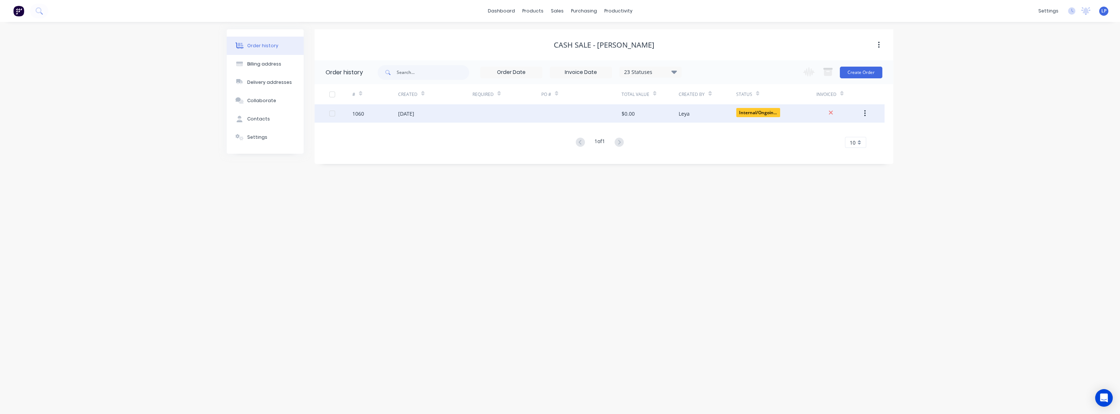  Describe the element at coordinates (19, 11) in the screenshot. I see `img: Factory` at that location.